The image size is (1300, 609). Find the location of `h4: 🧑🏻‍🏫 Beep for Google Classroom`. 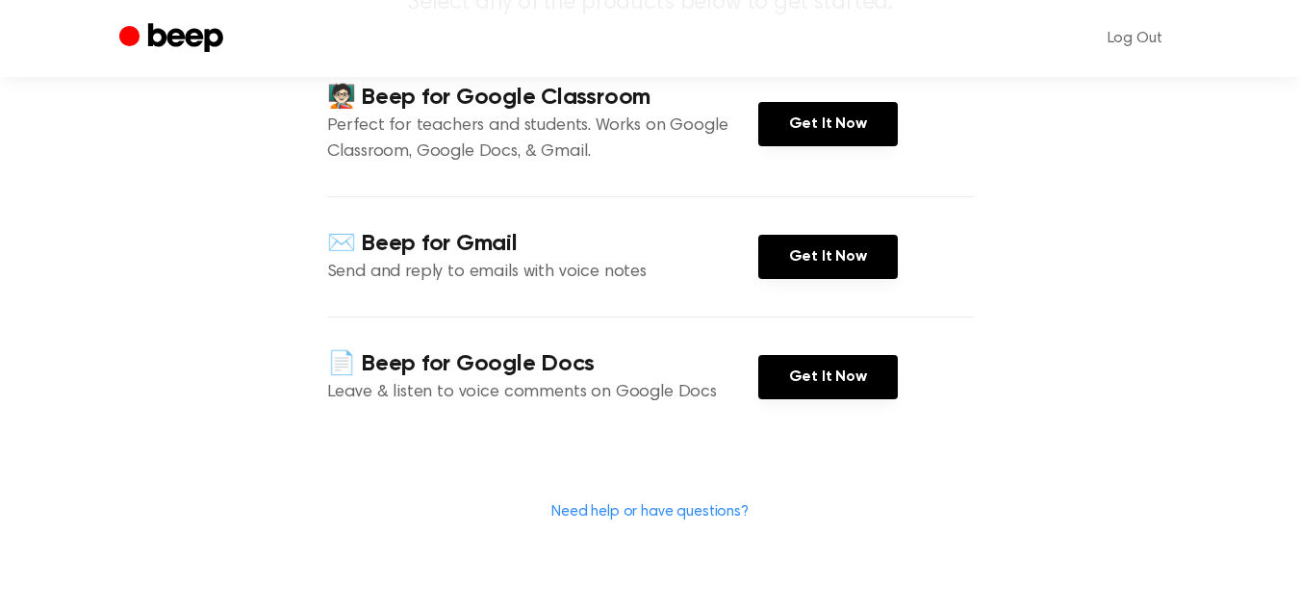

h4: 🧑🏻‍🏫 Beep for Google Classroom is located at coordinates (543, 97).